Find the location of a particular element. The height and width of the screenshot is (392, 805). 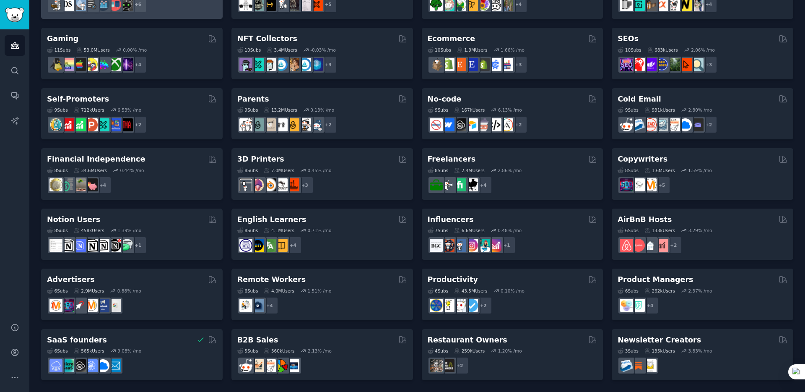

img: freelance_forhire is located at coordinates (448, 185).